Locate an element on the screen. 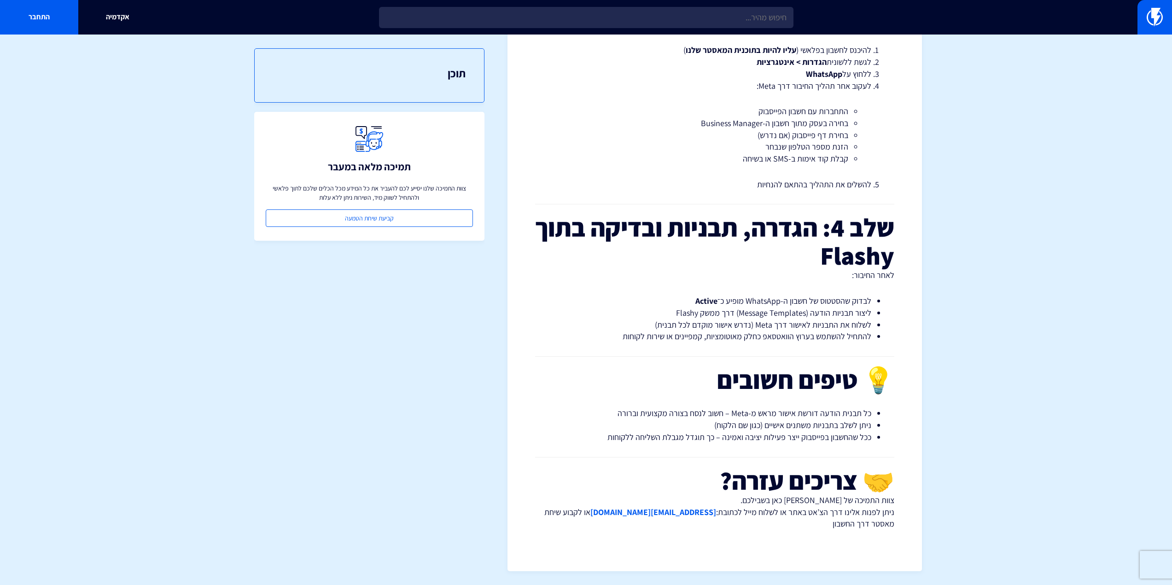  p: לאחר החיבור: is located at coordinates (715, 275).